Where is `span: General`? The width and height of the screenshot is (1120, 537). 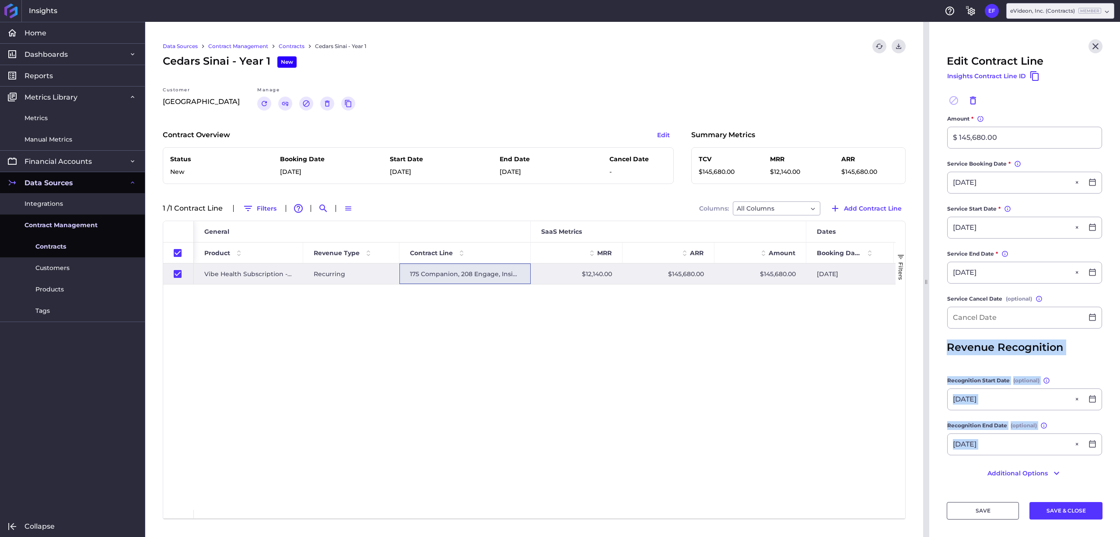
span: General is located at coordinates (216, 232).